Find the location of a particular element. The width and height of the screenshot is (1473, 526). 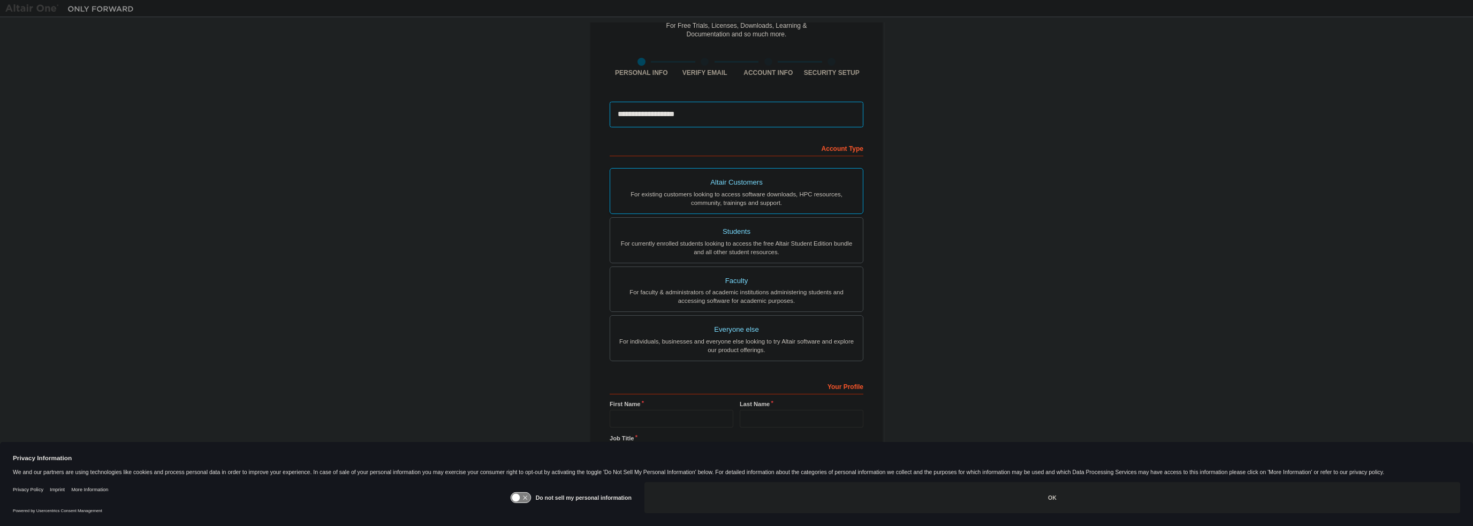

div: Verify Email is located at coordinates (705, 73).